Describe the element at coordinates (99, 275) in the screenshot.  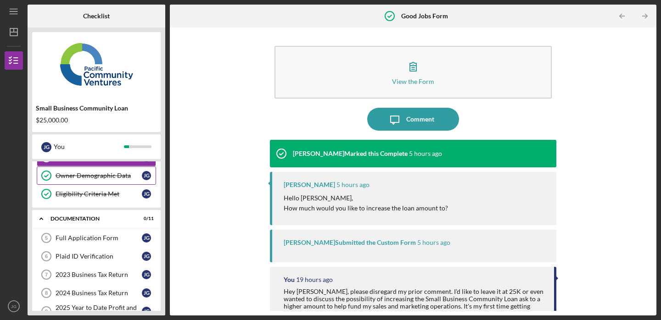
I see `div: 2023 Business Tax Return` at that location.